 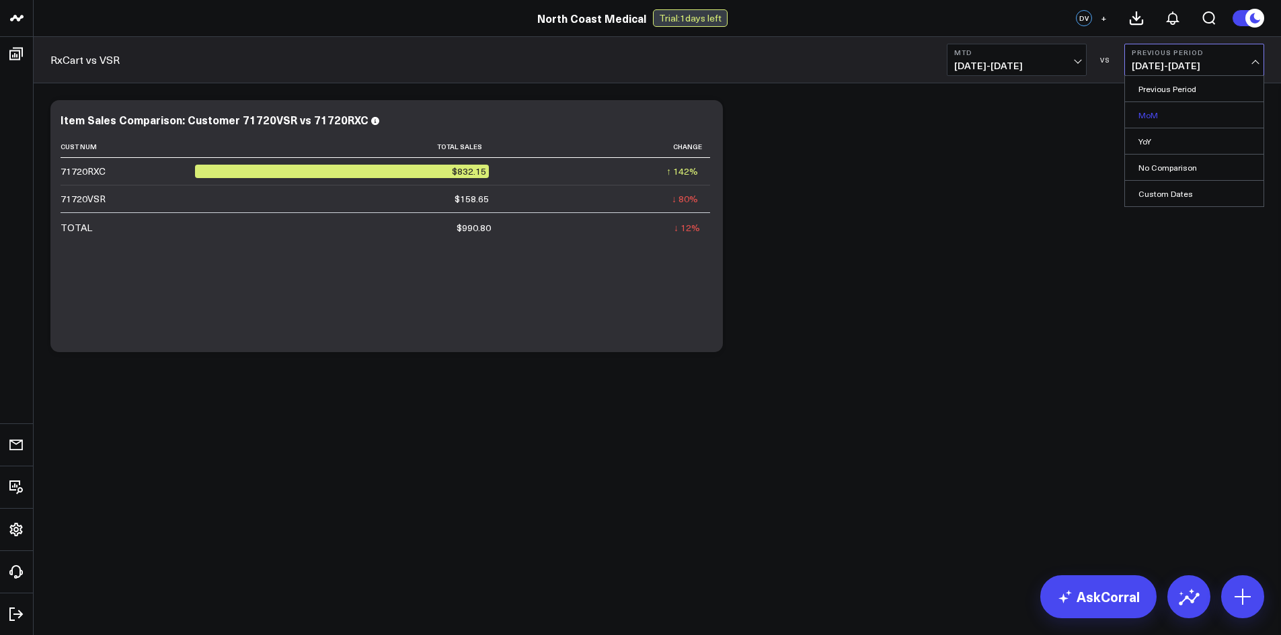 I want to click on th: Cust Num, so click(x=128, y=147).